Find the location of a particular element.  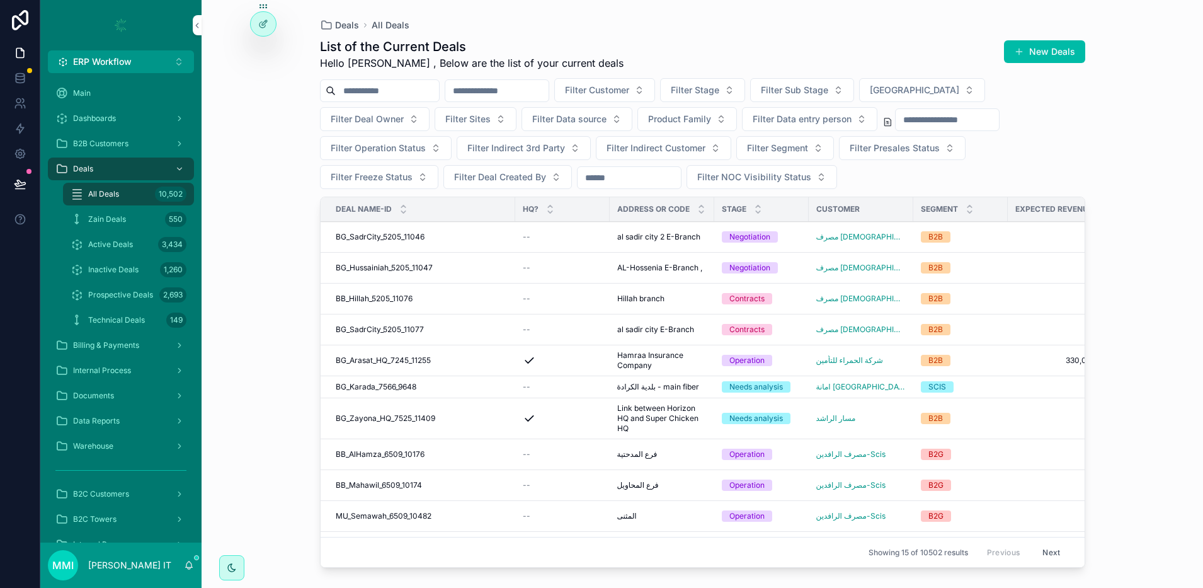

span: بلدية الكرادة - main fiber is located at coordinates (658, 387).